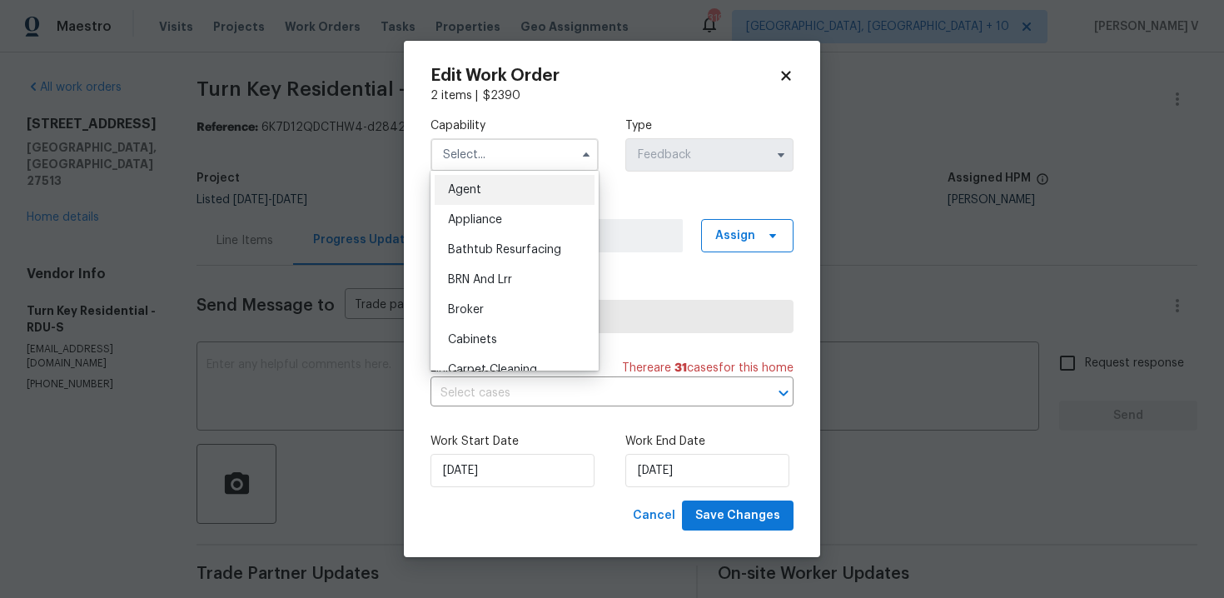 The width and height of the screenshot is (1224, 598). I want to click on span: Assign, so click(735, 236).